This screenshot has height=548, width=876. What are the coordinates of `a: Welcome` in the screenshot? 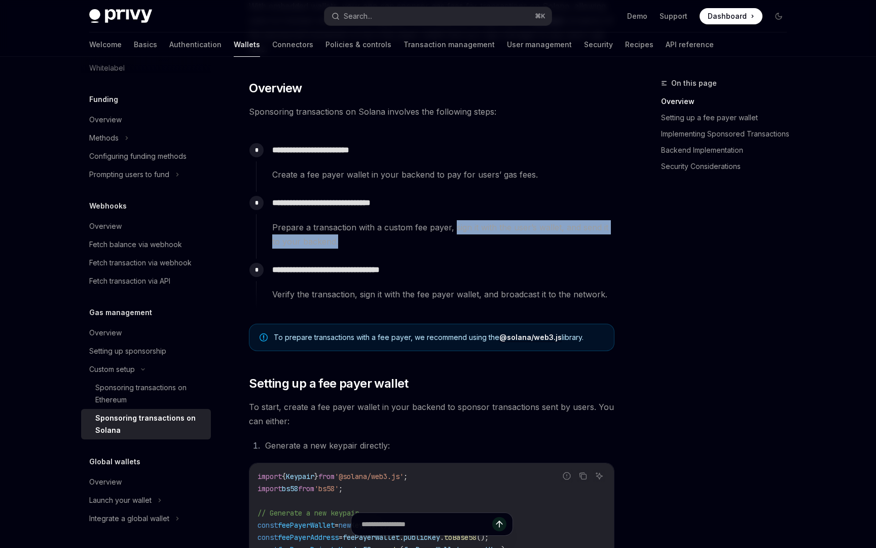 It's located at (105, 45).